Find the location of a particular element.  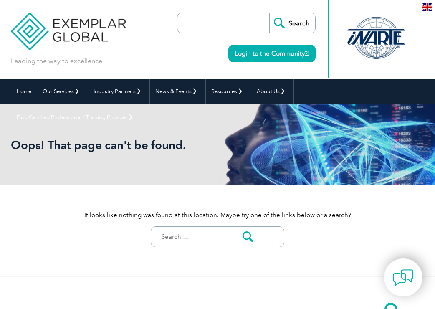

a: News & Events is located at coordinates (178, 92).